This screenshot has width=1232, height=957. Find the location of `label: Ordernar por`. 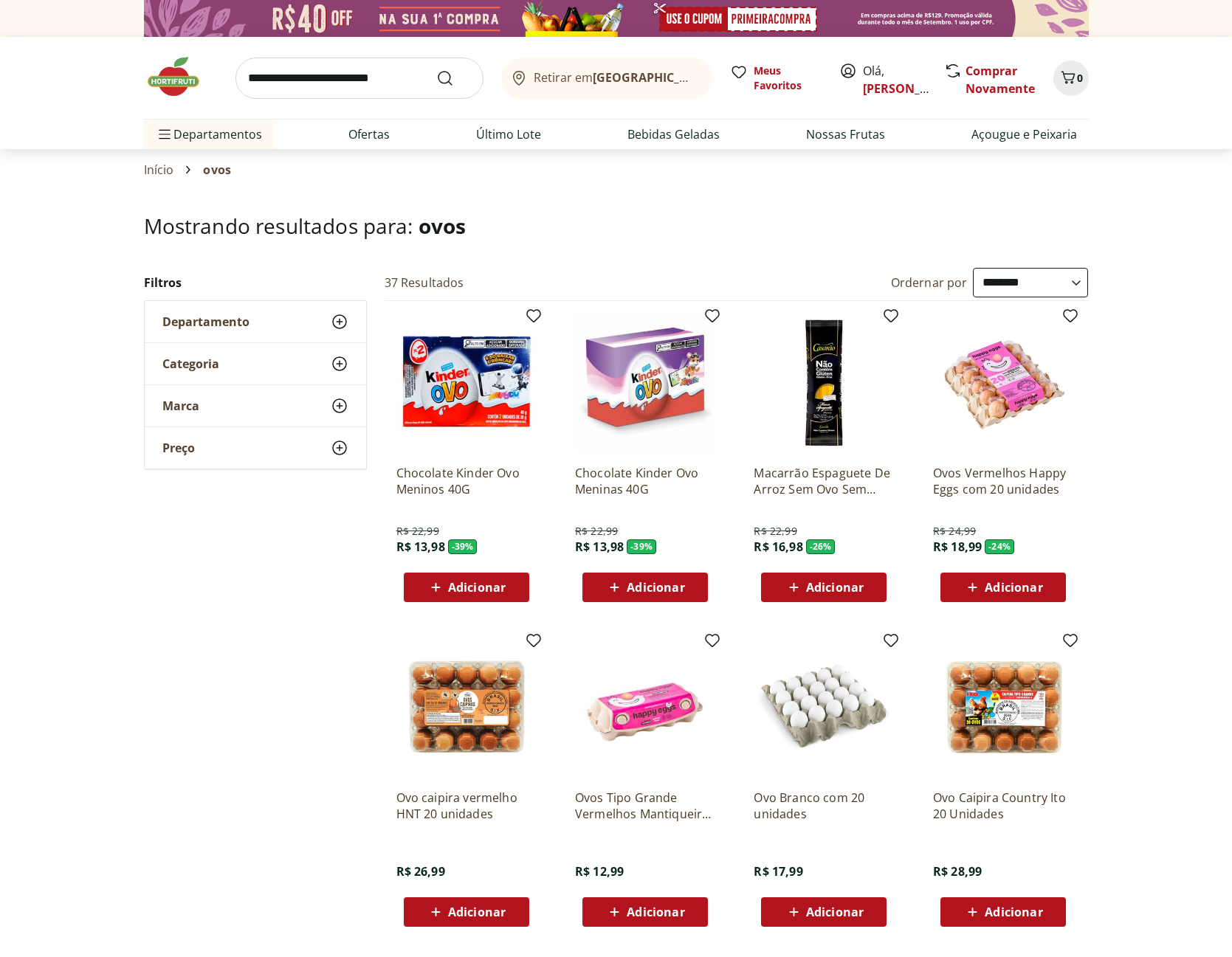

label: Ordernar por is located at coordinates (930, 282).